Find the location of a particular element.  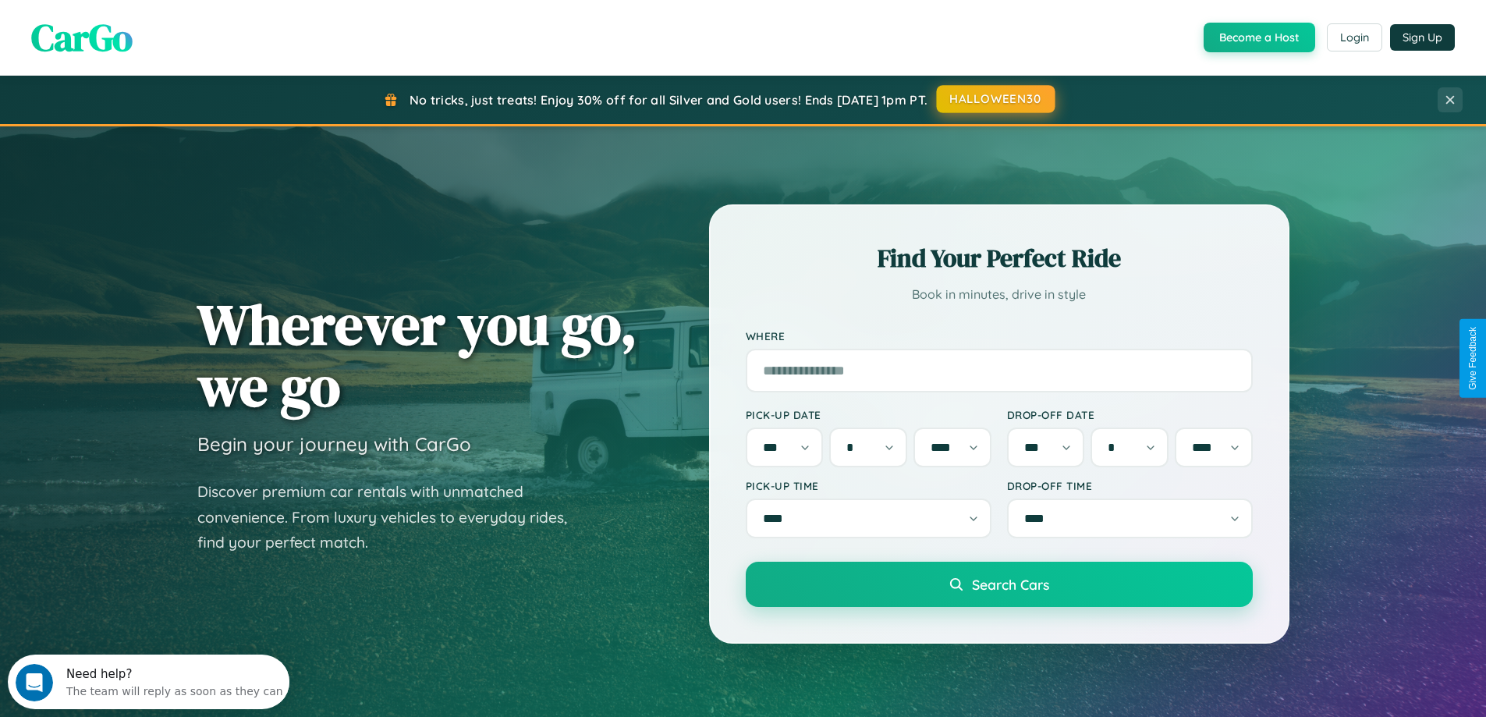

div: Give Feedback is located at coordinates (1473, 358).